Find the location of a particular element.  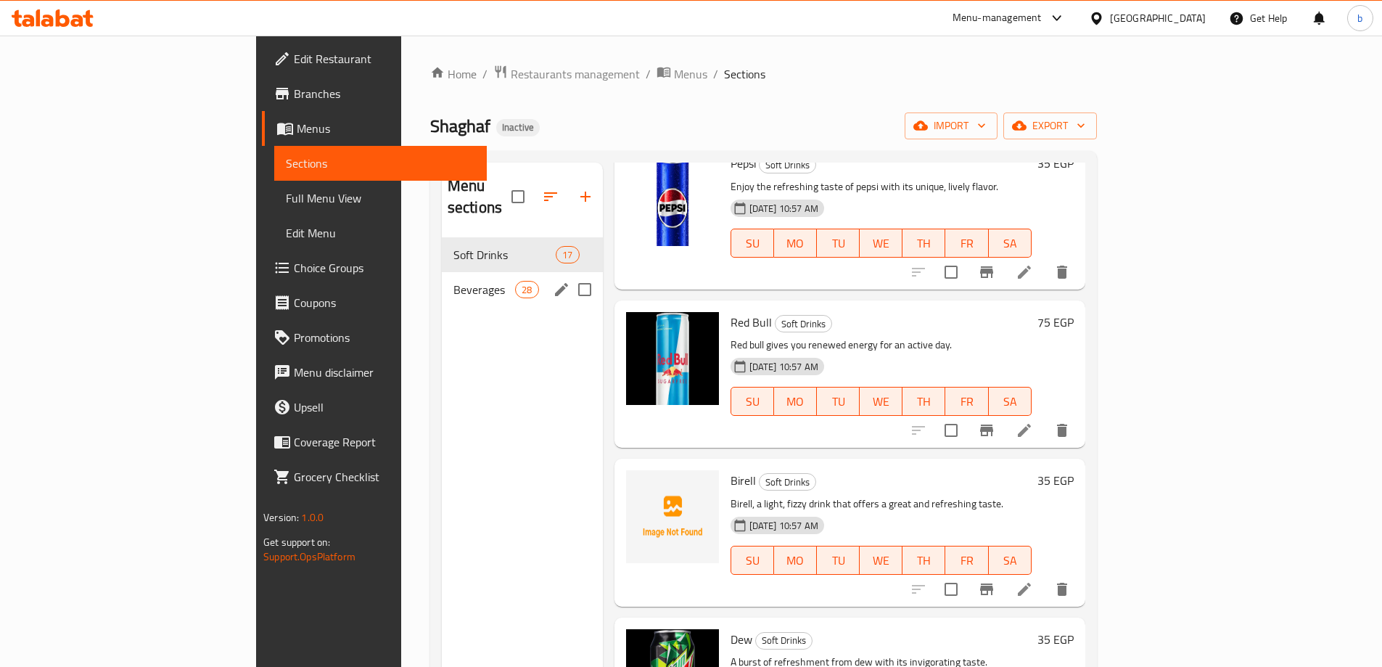

span: Birell is located at coordinates (743, 480).